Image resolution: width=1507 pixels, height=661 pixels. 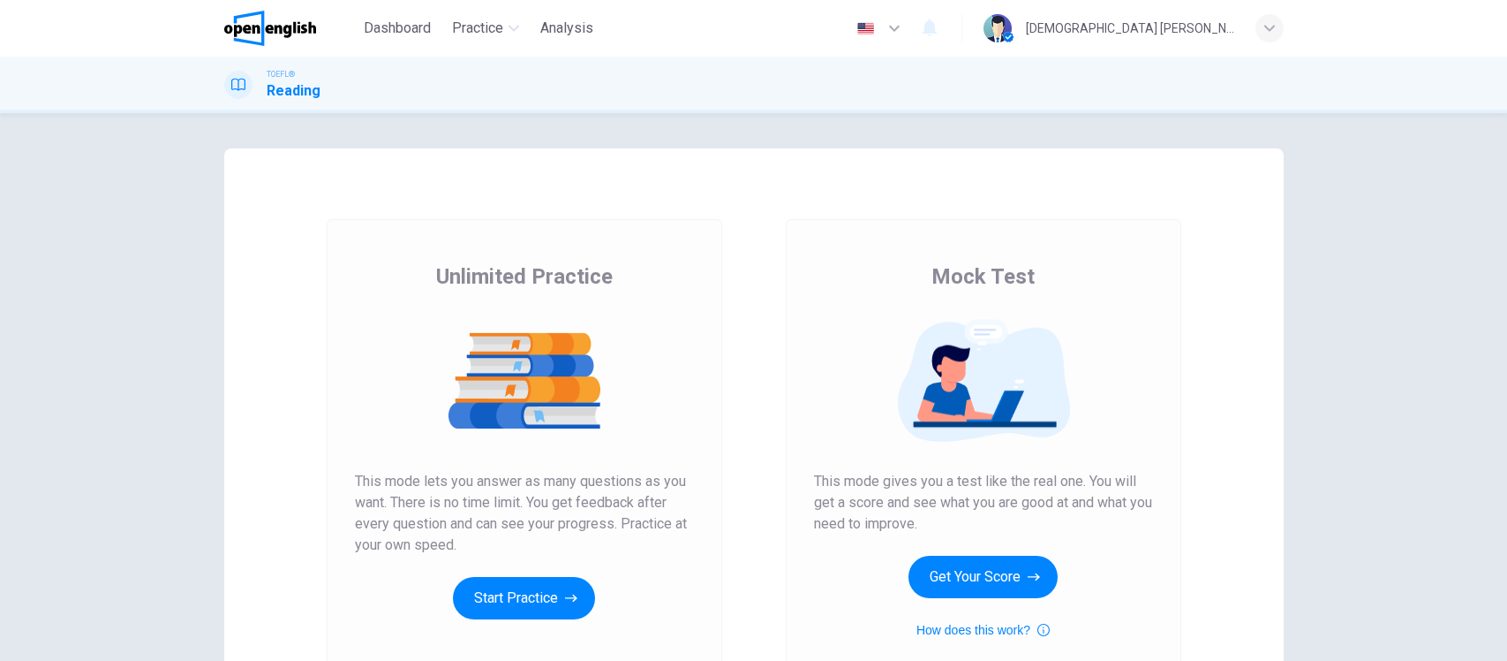 I want to click on button: Dashboard, so click(x=397, y=28).